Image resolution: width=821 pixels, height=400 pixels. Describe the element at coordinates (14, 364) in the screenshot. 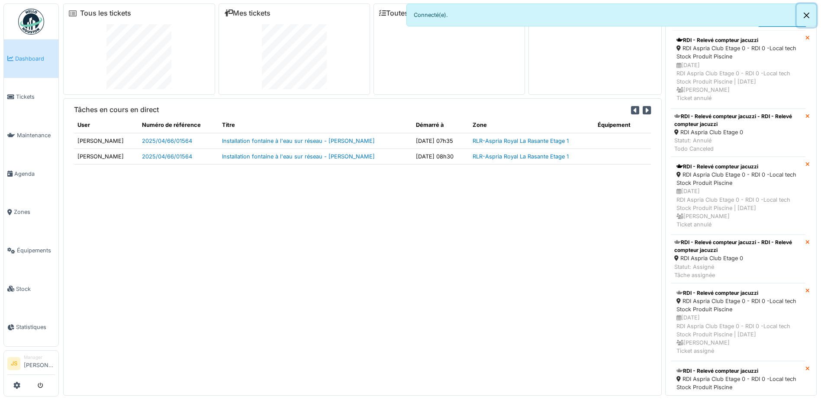

I see `li: JS` at that location.